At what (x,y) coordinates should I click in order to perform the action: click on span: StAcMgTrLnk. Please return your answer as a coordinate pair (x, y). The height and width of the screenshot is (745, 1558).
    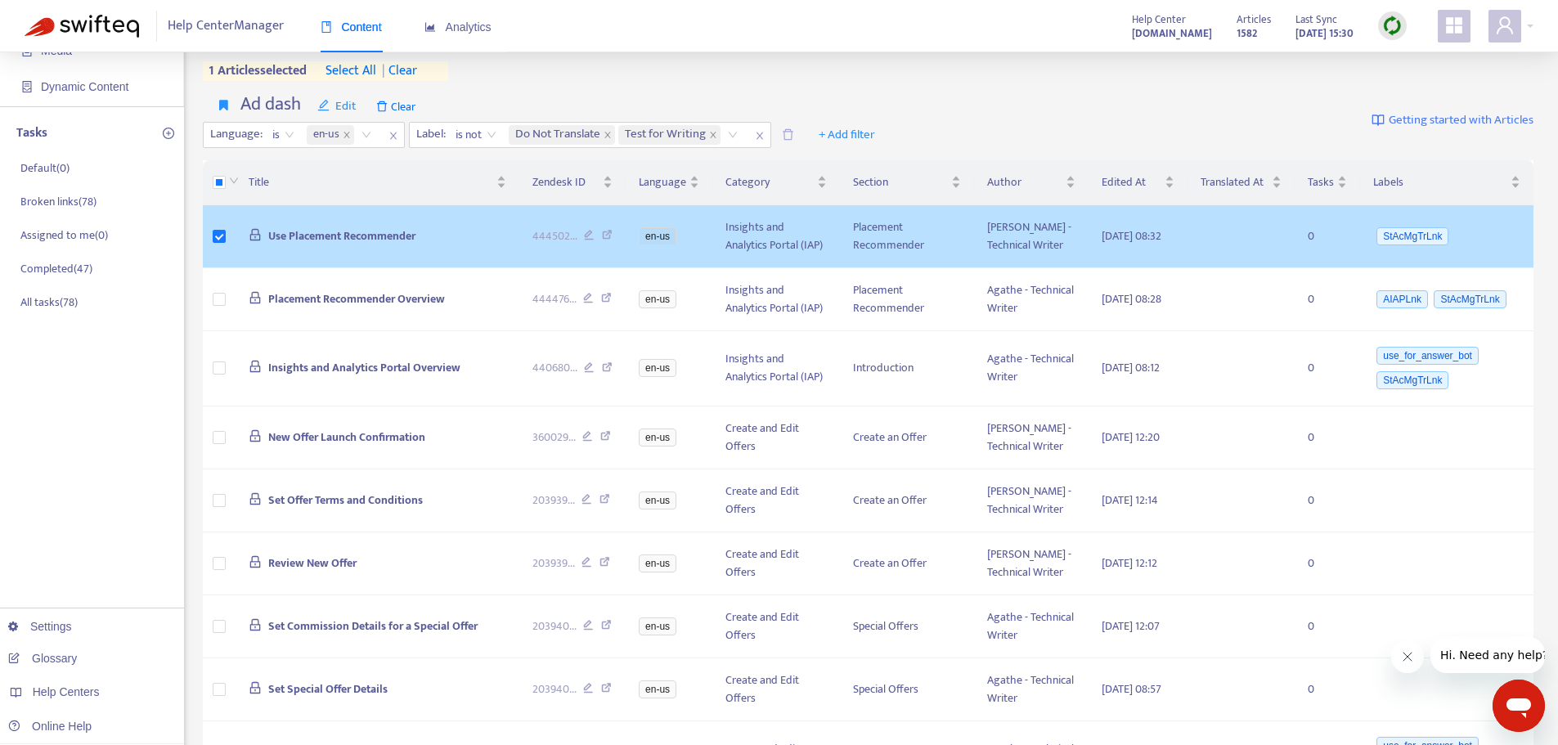
    Looking at the image, I should click on (1413, 380).